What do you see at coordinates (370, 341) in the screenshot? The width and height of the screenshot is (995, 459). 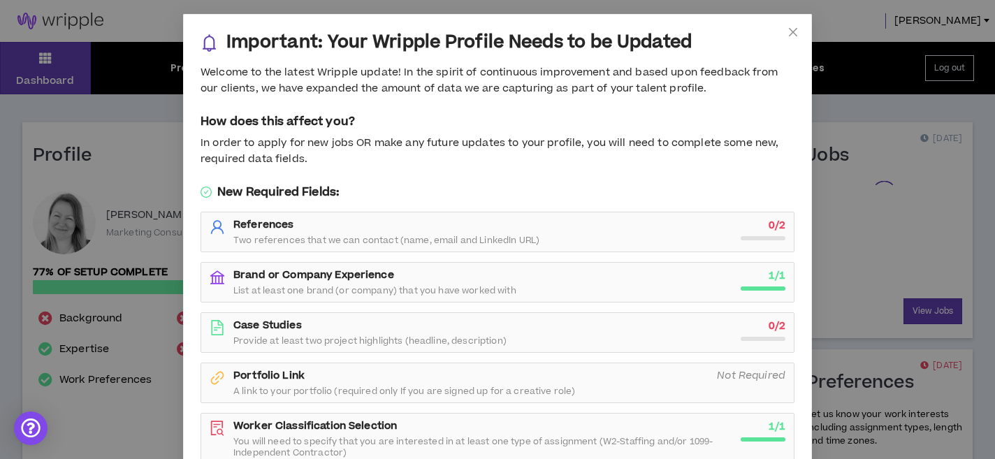 I see `span: Provide at least two project highlights (headline, description)` at bounding box center [370, 341].